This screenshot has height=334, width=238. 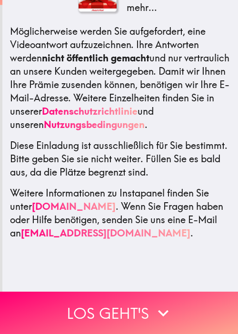 I want to click on p: Diese Einladung ist ausschließlich für Sie bestimmt. Bitte geben Sie sie nicht weiter. Füllen Sie..., so click(x=120, y=159).